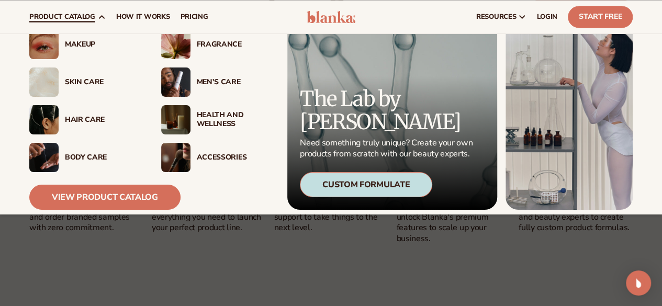  Describe the element at coordinates (85, 120) in the screenshot. I see `a: Female hair pulled back with clips. Hair Care` at that location.